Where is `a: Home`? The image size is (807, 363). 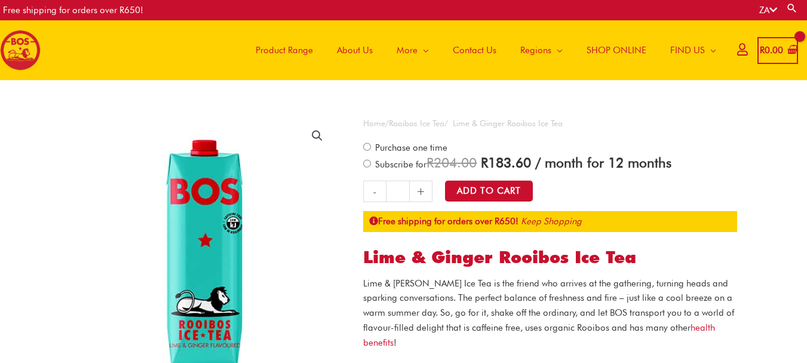
a: Home is located at coordinates (374, 123).